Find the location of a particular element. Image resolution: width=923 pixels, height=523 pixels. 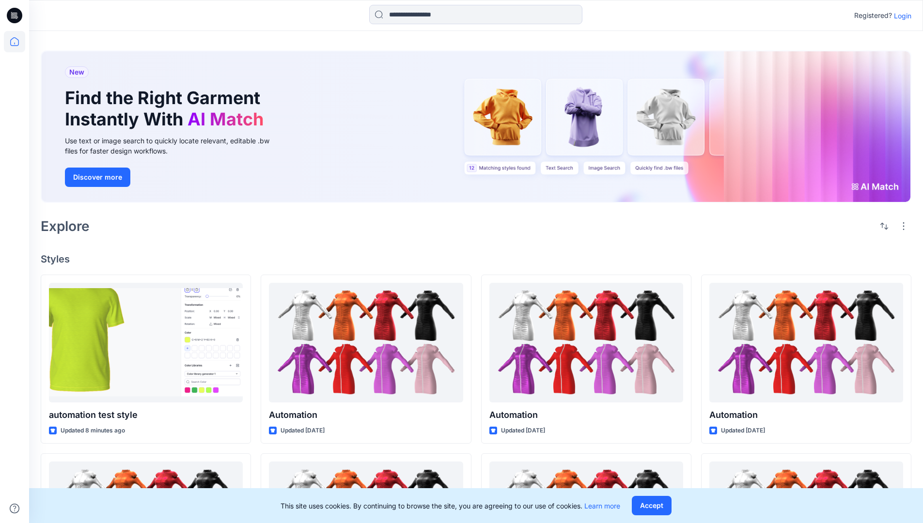

p: Registered? is located at coordinates (873, 16).